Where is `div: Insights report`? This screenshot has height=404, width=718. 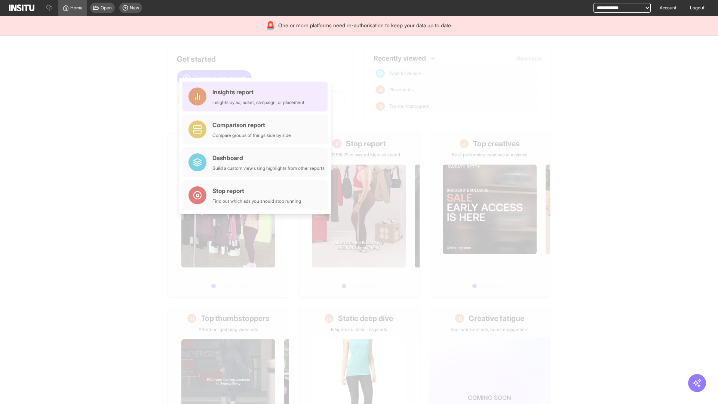
div: Insights report is located at coordinates (258, 92).